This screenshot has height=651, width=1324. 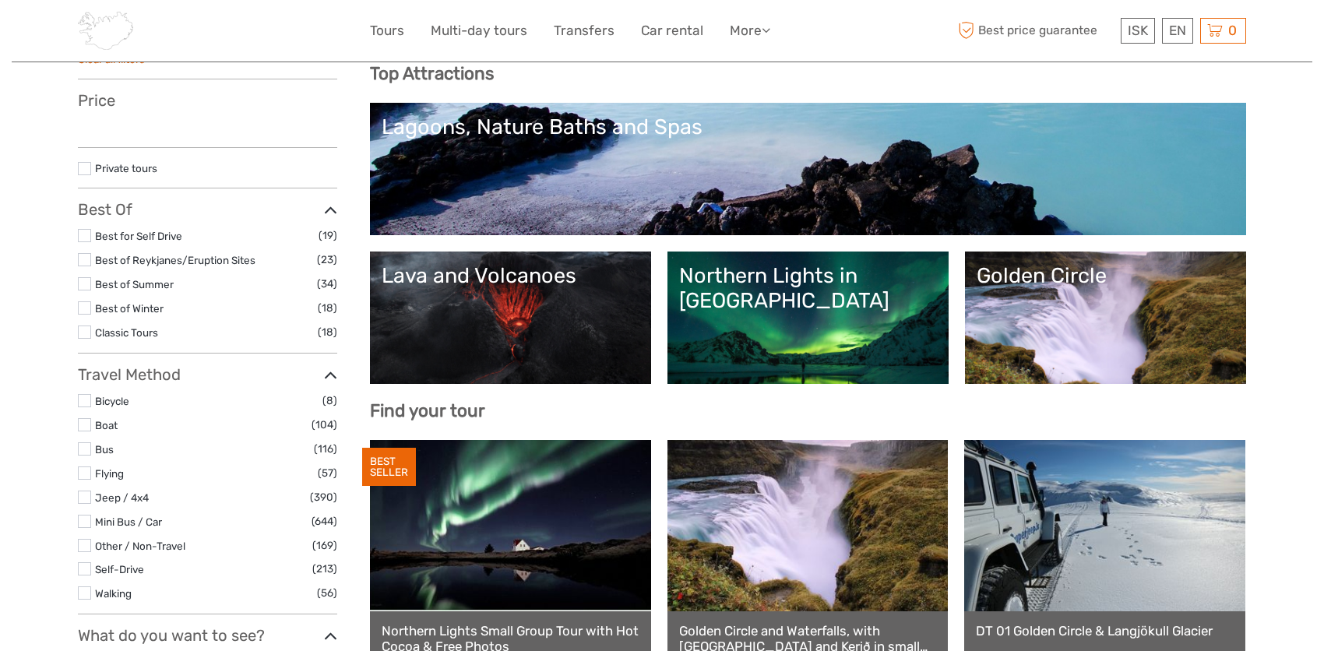 What do you see at coordinates (109, 473) in the screenshot?
I see `a: Flying` at bounding box center [109, 473].